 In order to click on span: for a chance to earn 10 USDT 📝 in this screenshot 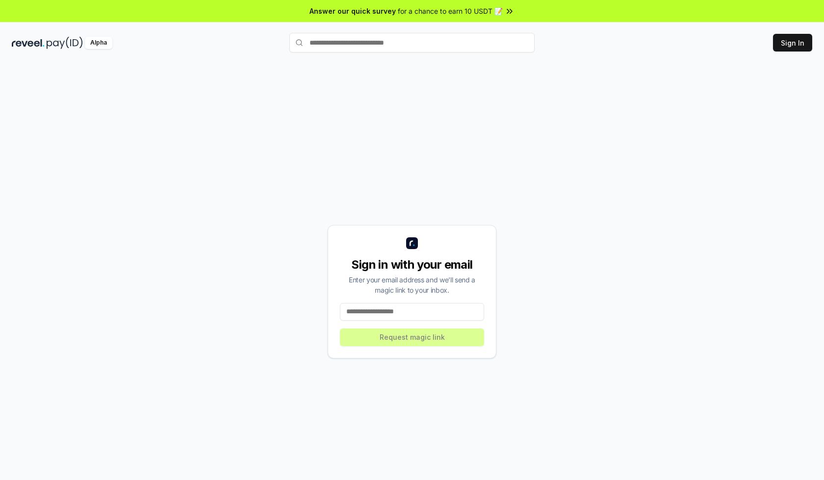, I will do `click(450, 11)`.